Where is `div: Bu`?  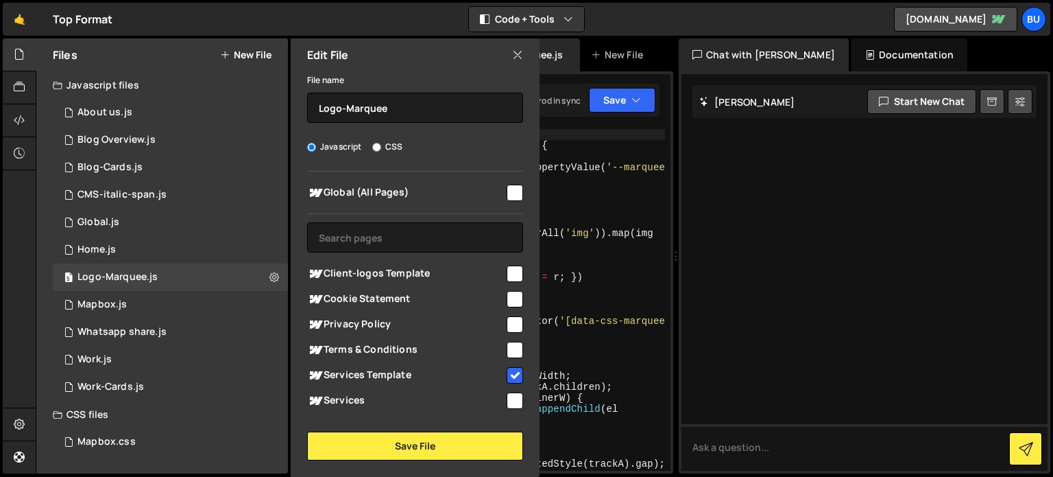
div: Bu is located at coordinates (1034, 19).